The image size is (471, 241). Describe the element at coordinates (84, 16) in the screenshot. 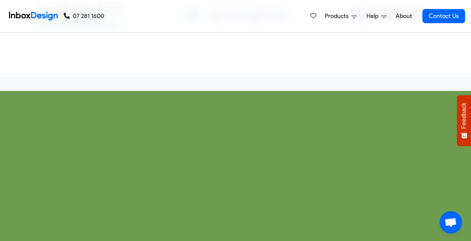

I see `a: 07 281 1600` at that location.